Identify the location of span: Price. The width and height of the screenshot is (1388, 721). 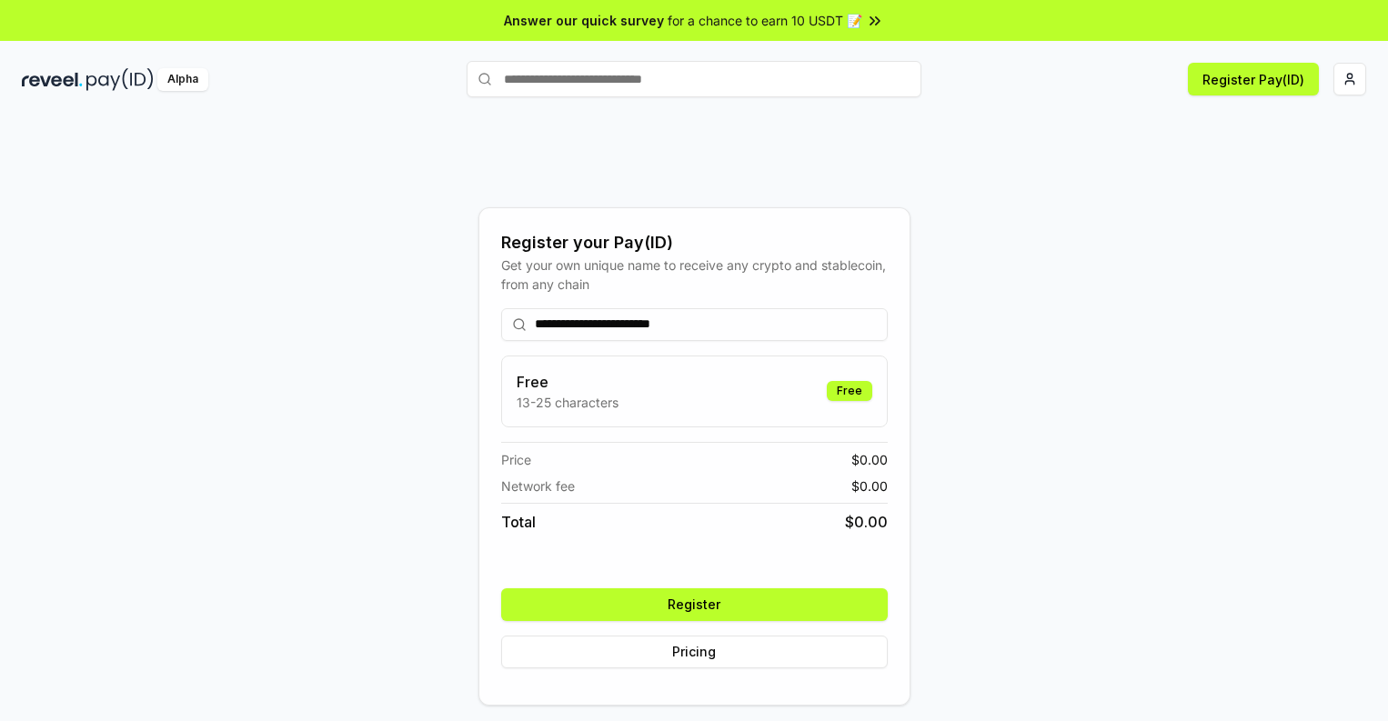
(516, 459).